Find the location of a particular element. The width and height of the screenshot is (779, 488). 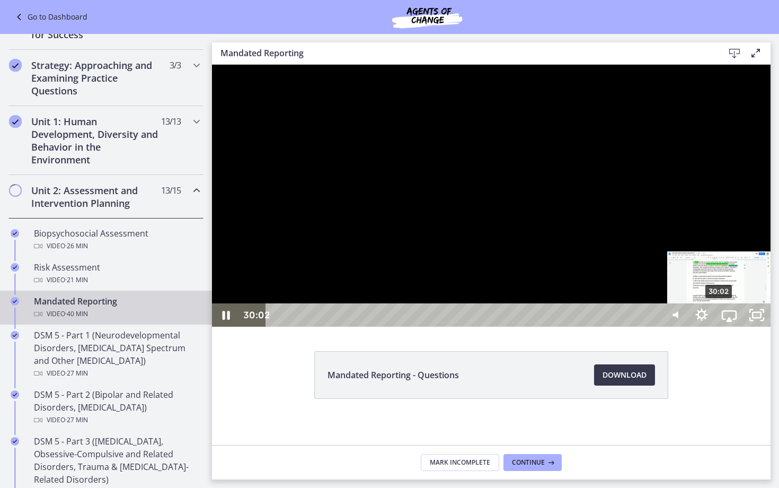

button: Mute is located at coordinates (462, 250).